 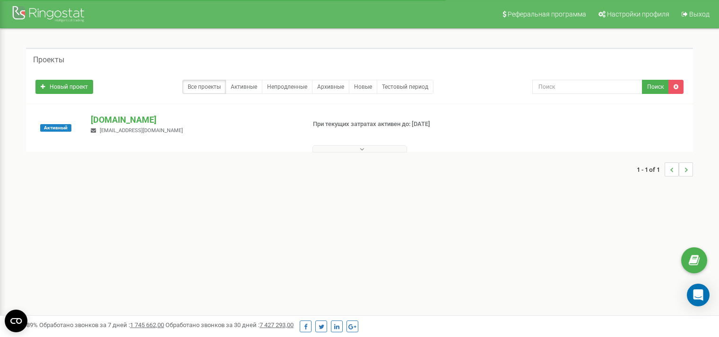 I want to click on span: 1 - 1 of 1, so click(x=650, y=170).